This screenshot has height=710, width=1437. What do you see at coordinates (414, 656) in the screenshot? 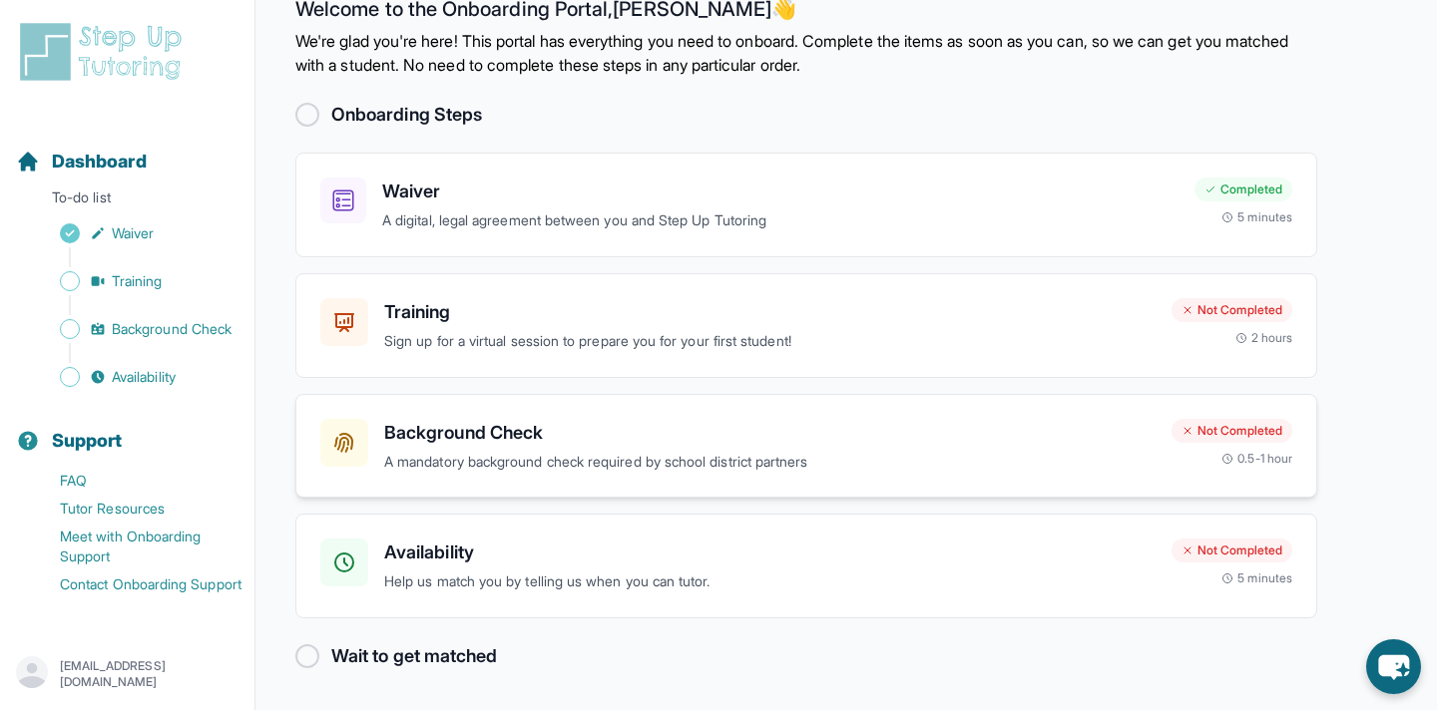
I see `h2: Wait to get matched` at bounding box center [414, 656].